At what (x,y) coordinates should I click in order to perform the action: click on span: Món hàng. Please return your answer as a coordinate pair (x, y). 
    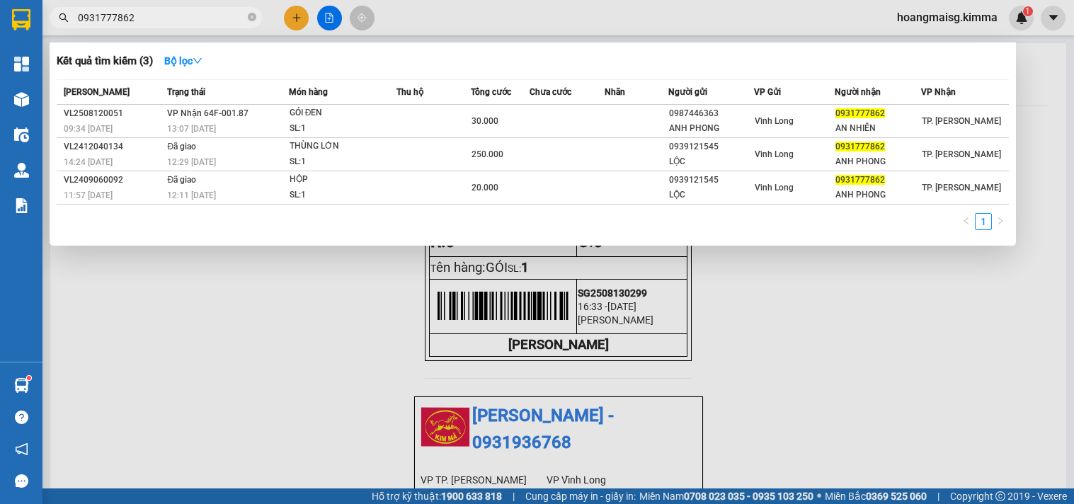
    Looking at the image, I should click on (308, 92).